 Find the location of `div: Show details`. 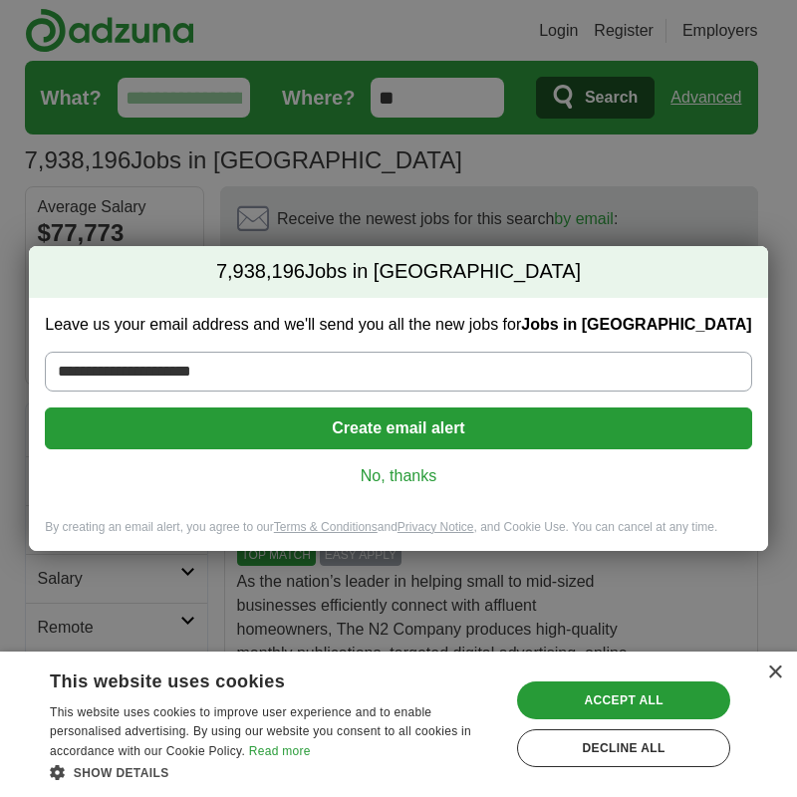

div: Show details is located at coordinates (273, 772).